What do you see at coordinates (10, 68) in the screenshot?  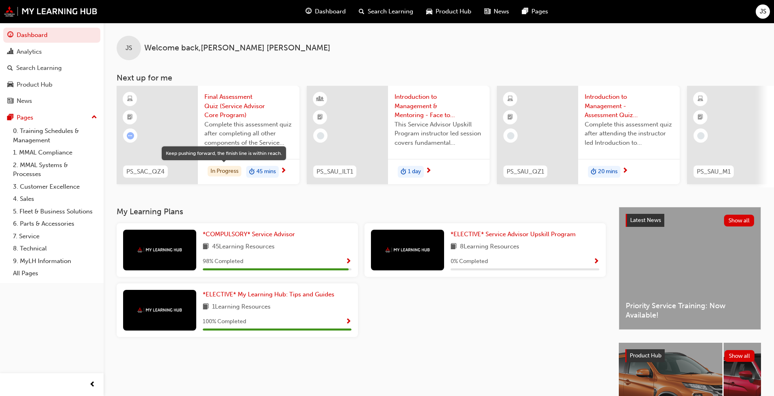 I see `span: search-icon` at bounding box center [10, 68].